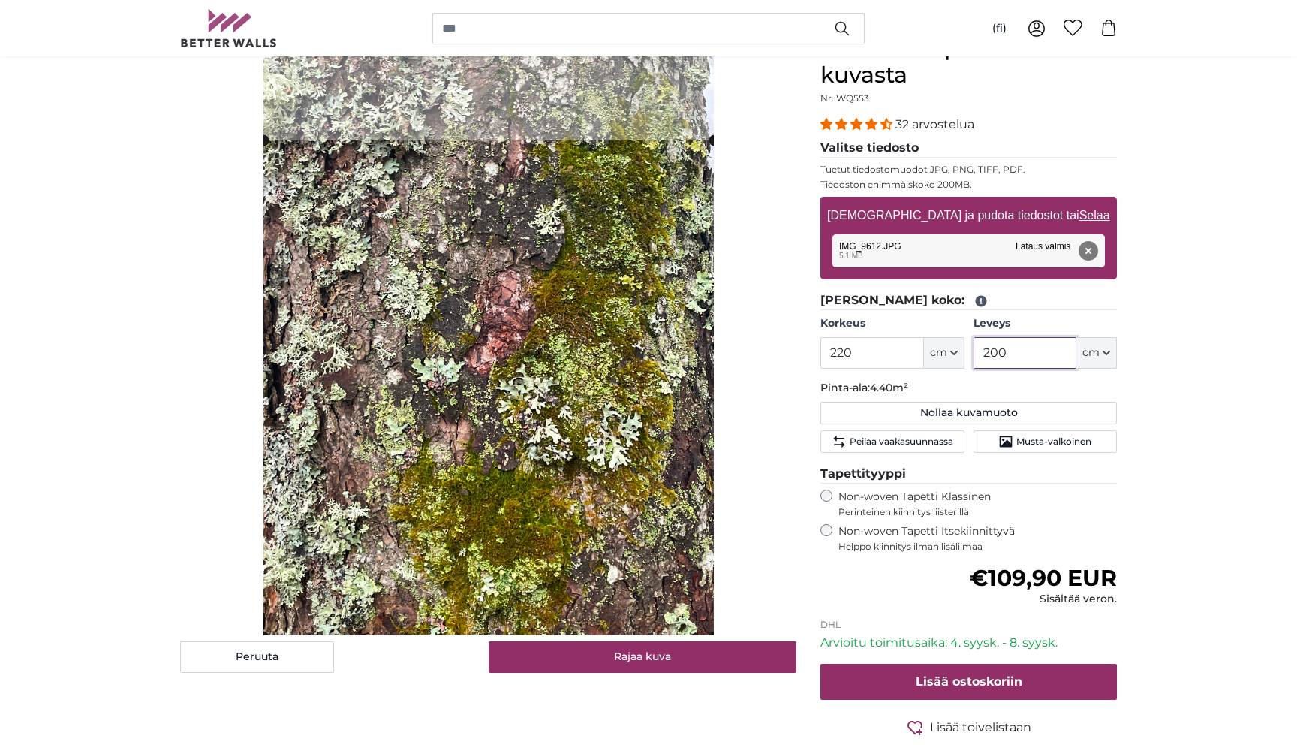 This screenshot has width=1297, height=745. What do you see at coordinates (999, 29) in the screenshot?
I see `button: (fi)` at bounding box center [999, 29].